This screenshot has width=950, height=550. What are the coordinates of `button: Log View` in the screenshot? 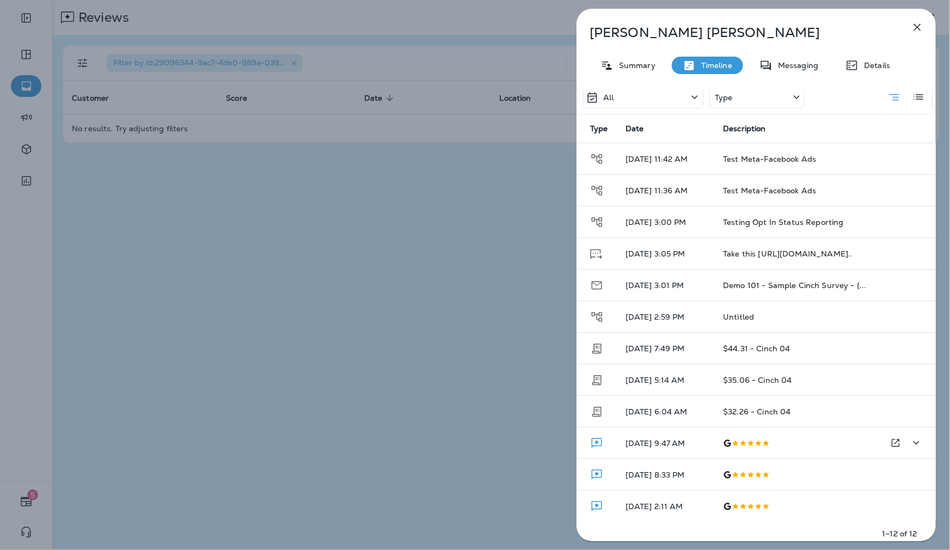 It's located at (919, 97).